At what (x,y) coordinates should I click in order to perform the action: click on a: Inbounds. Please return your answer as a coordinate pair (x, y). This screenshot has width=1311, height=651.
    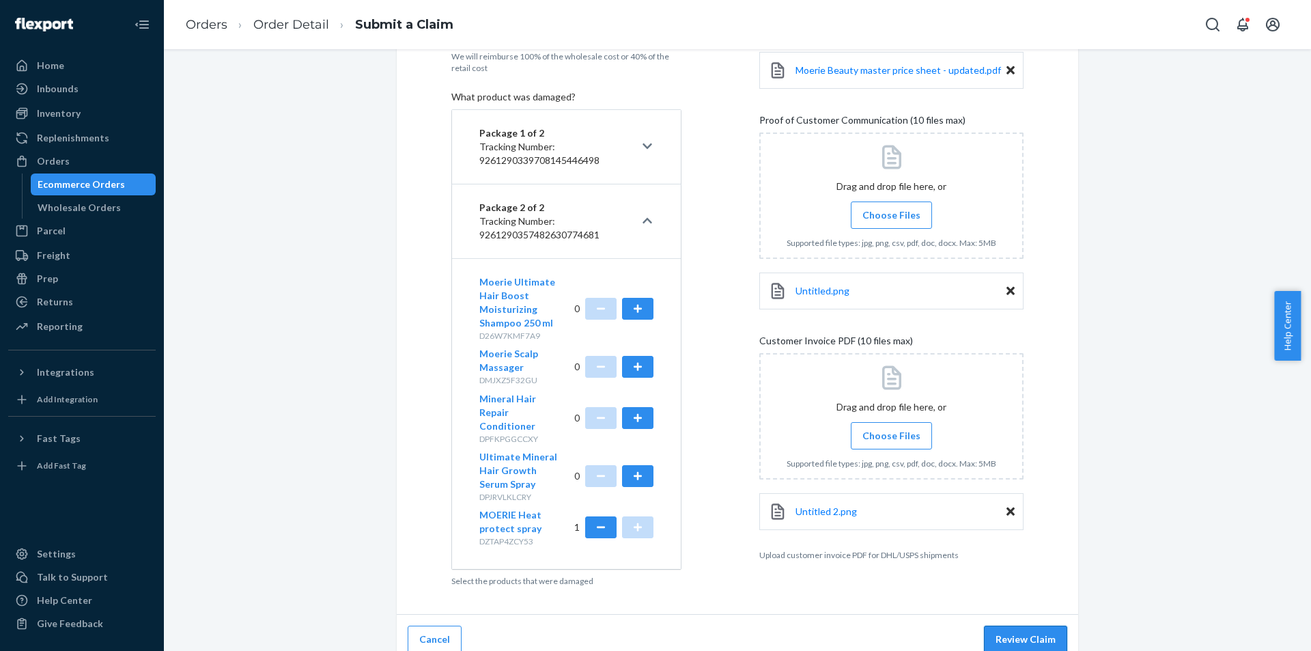
    Looking at the image, I should click on (82, 89).